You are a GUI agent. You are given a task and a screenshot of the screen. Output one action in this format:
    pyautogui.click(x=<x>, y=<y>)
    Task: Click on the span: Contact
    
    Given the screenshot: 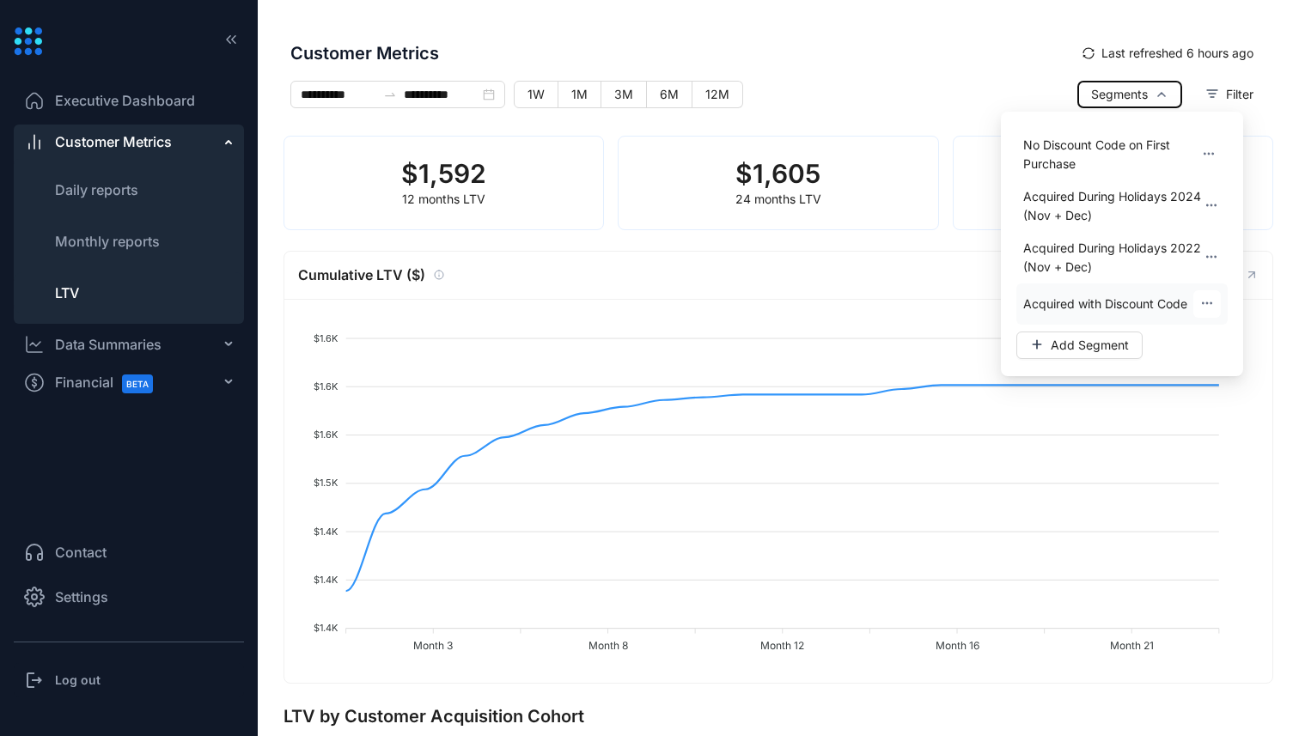 What is the action you would take?
    pyautogui.click(x=81, y=552)
    